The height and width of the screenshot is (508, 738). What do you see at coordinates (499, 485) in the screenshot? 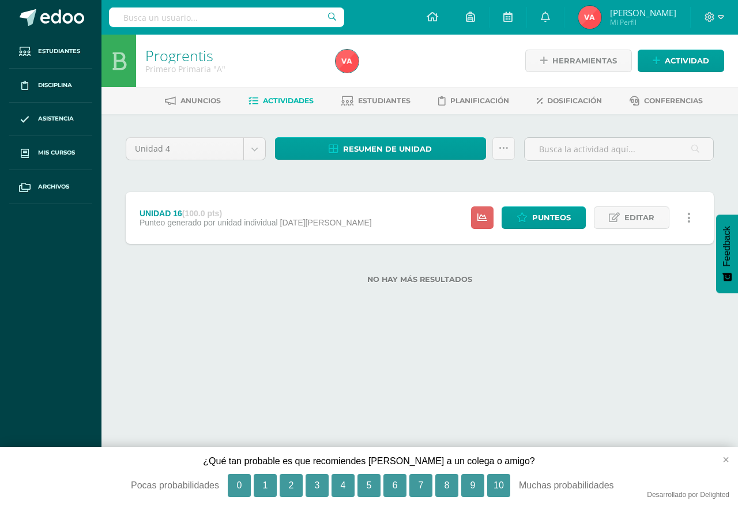
I see `button: 10, Muchas probabilidades` at bounding box center [499, 485].